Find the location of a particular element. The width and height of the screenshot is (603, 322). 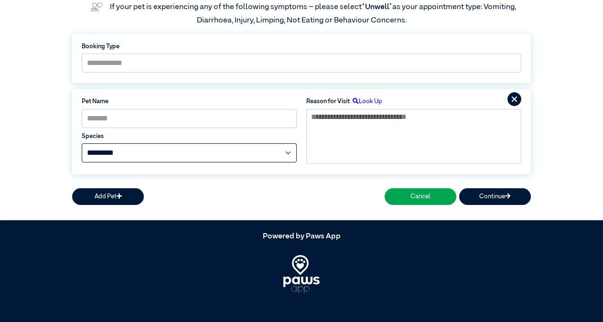

label: Pet Name is located at coordinates (189, 101).